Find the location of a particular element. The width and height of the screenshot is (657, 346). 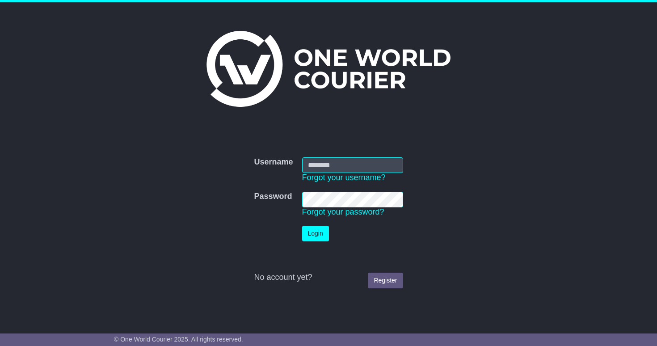

a: Forgot your password? is located at coordinates (343, 212).